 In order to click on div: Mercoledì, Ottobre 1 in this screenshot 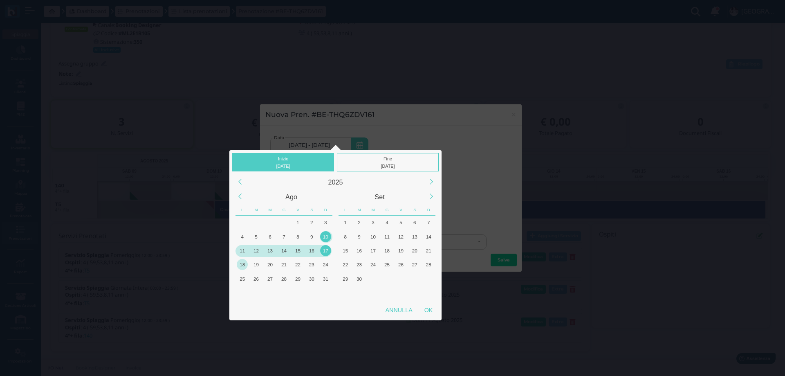, I will do `click(373, 278)`.